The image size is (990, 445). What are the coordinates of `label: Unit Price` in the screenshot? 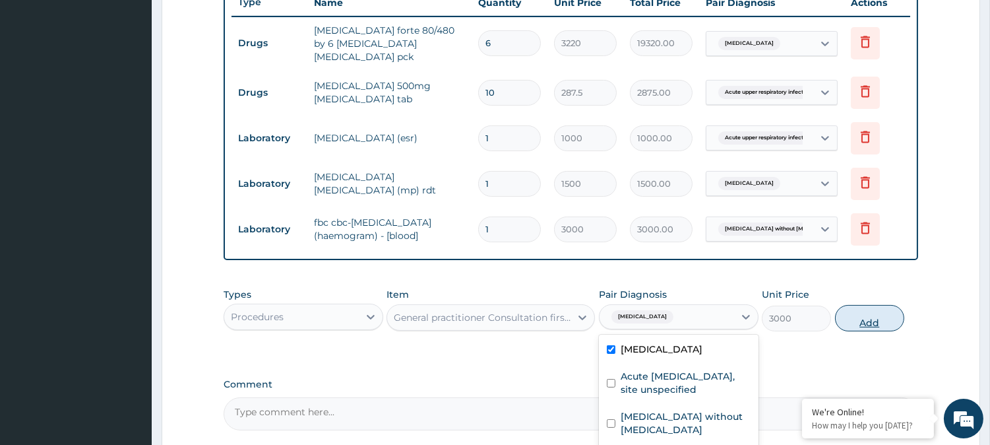 It's located at (786, 294).